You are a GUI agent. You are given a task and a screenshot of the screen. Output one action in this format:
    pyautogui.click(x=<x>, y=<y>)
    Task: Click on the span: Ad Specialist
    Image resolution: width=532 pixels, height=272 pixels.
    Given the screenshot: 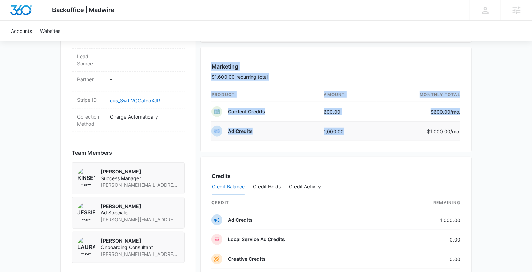 What is the action you would take?
    pyautogui.click(x=140, y=213)
    